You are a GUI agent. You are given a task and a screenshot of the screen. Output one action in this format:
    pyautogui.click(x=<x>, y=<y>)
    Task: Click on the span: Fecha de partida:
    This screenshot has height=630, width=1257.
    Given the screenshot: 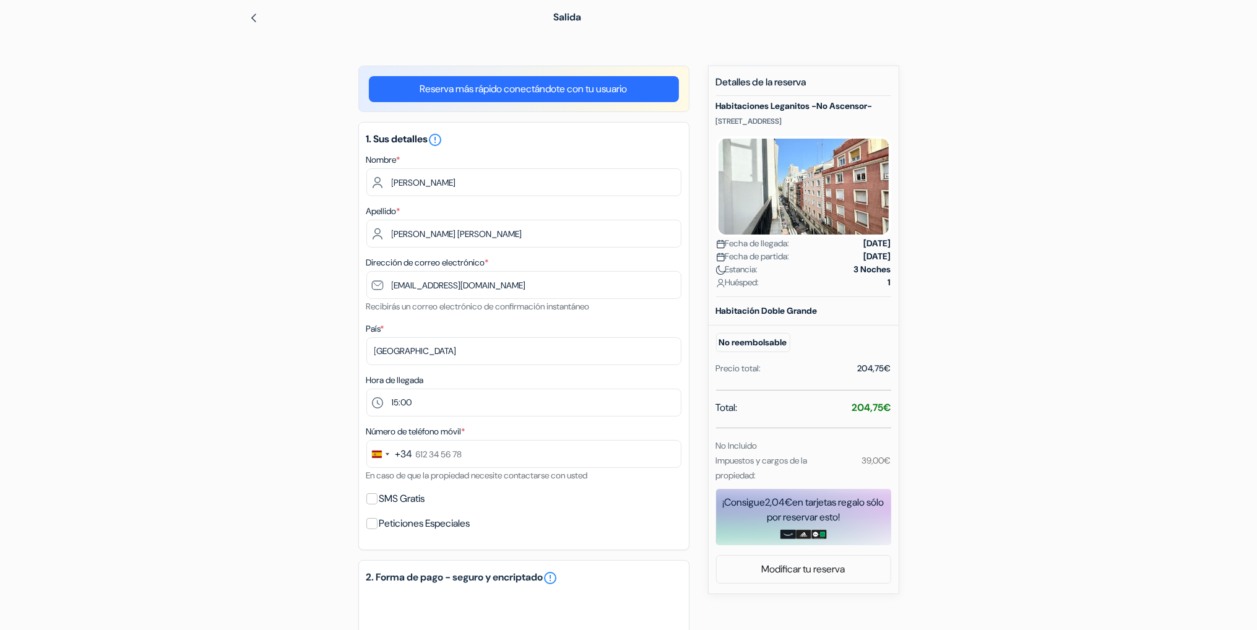 What is the action you would take?
    pyautogui.click(x=753, y=256)
    